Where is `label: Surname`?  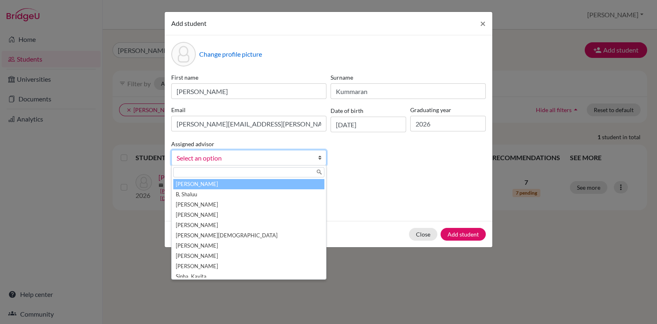
label: Surname is located at coordinates (408, 77).